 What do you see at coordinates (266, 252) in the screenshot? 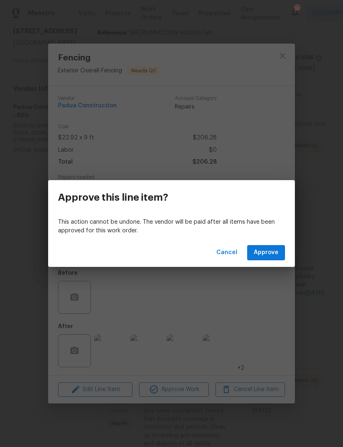
I see `span: Approve` at bounding box center [266, 252].